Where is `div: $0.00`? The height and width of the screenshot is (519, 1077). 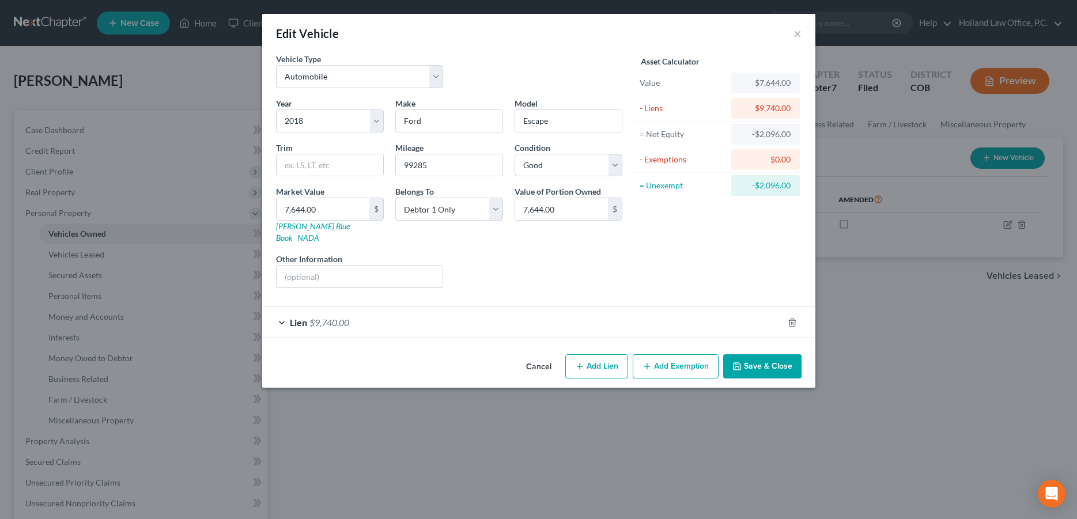
div: $0.00 is located at coordinates (765, 160).